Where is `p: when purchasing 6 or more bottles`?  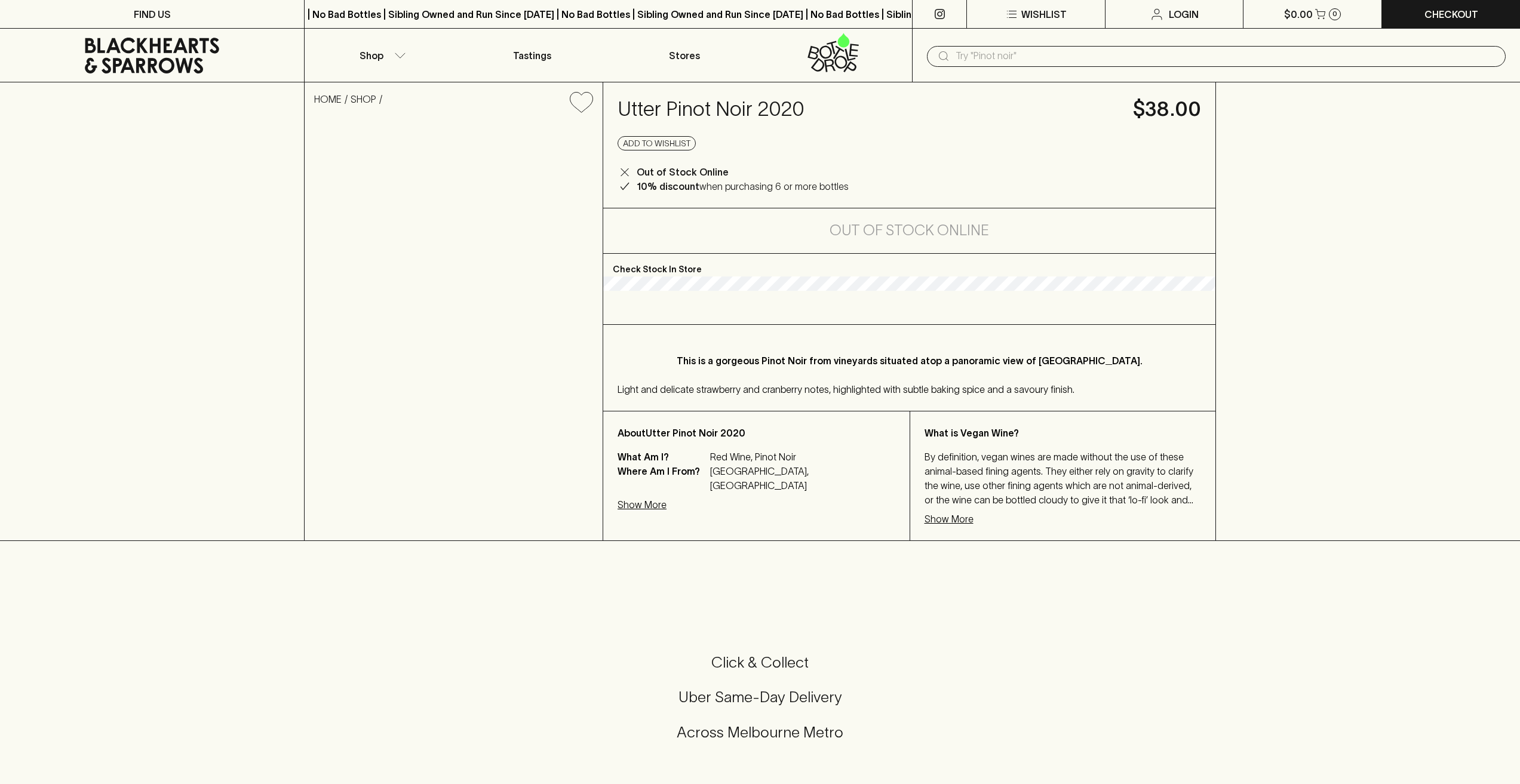 p: when purchasing 6 or more bottles is located at coordinates (743, 187).